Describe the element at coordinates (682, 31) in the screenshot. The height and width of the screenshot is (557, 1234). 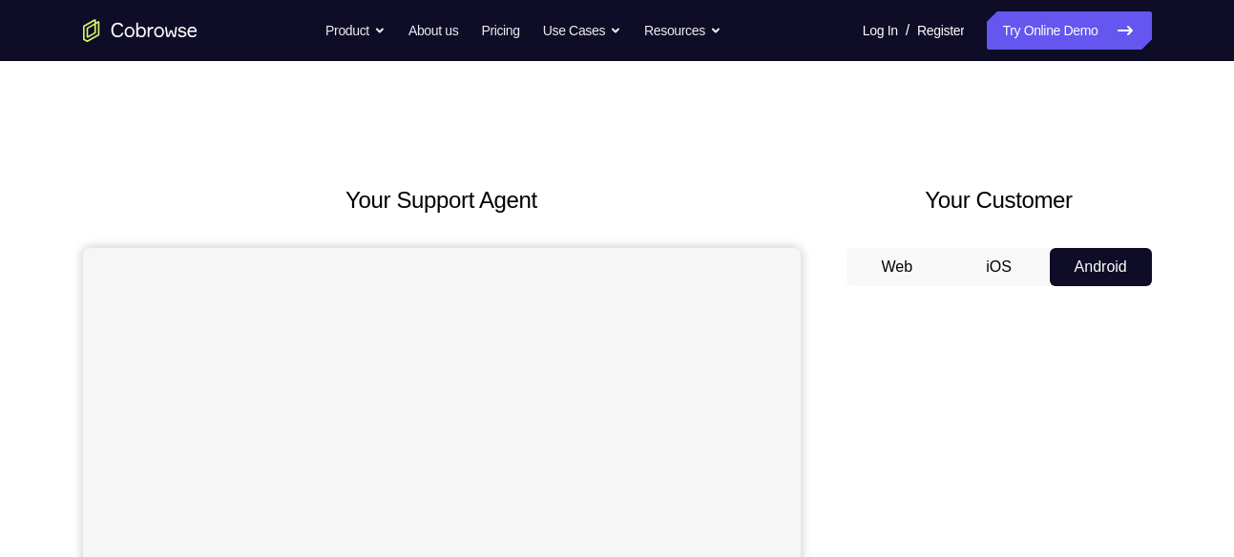
I see `button: Resources` at that location.